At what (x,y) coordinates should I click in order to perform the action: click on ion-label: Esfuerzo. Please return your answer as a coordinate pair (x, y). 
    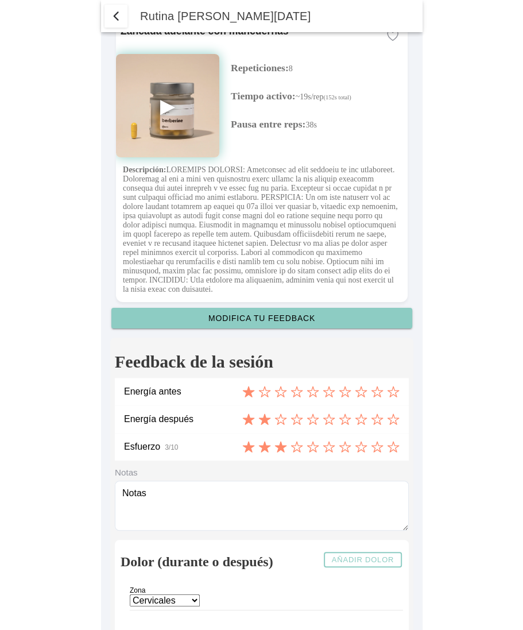
    Looking at the image, I should click on (183, 447).